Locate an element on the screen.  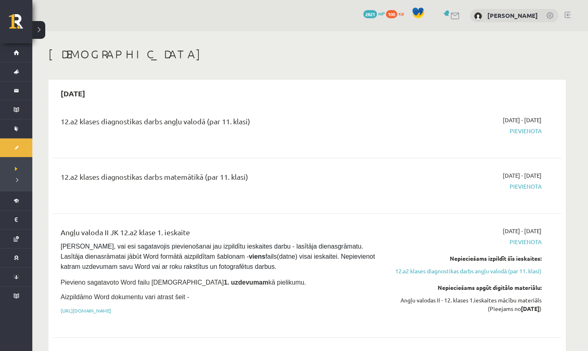
a: 2821 mP is located at coordinates (374, 13).